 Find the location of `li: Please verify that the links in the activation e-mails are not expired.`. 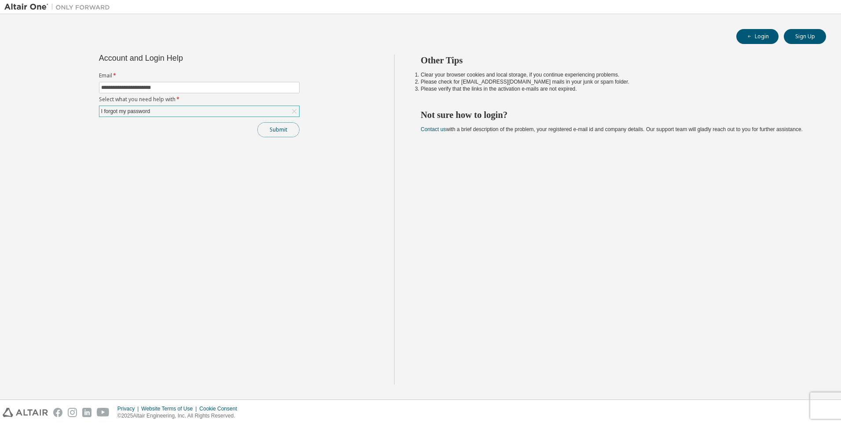

li: Please verify that the links in the activation e-mails are not expired. is located at coordinates (616, 89).